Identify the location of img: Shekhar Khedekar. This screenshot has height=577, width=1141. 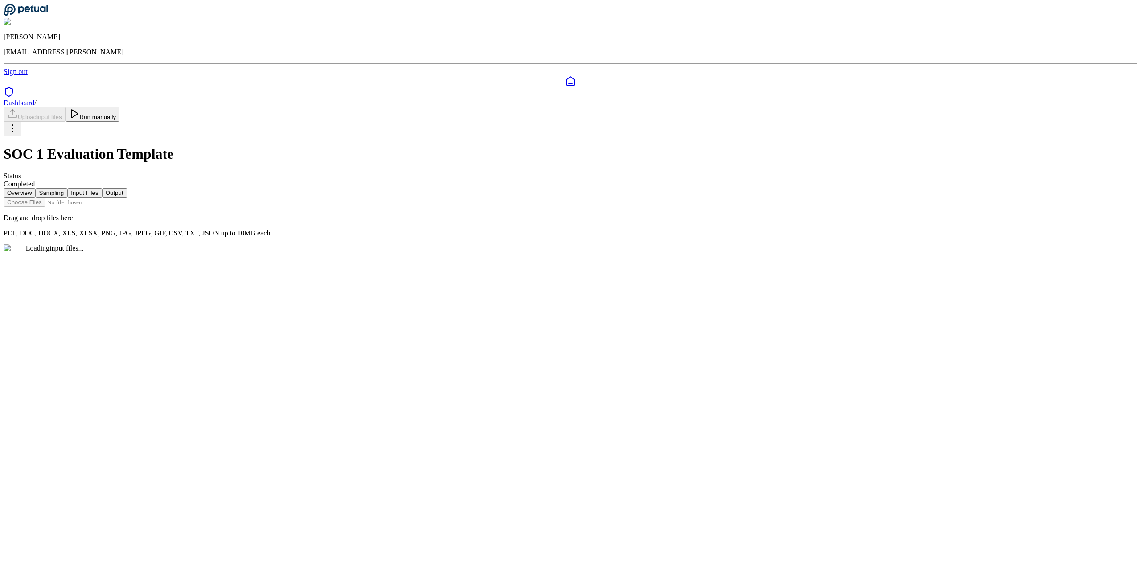
(33, 22).